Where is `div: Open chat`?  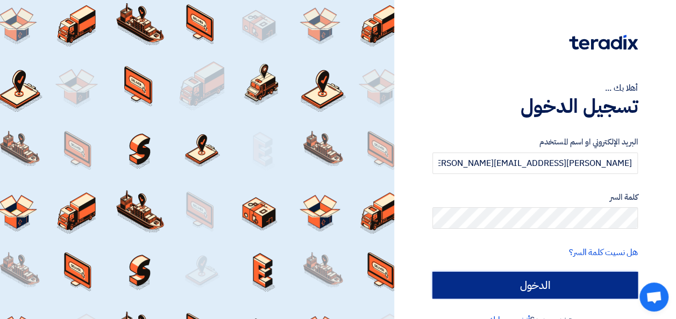
div: Open chat is located at coordinates (654, 297).